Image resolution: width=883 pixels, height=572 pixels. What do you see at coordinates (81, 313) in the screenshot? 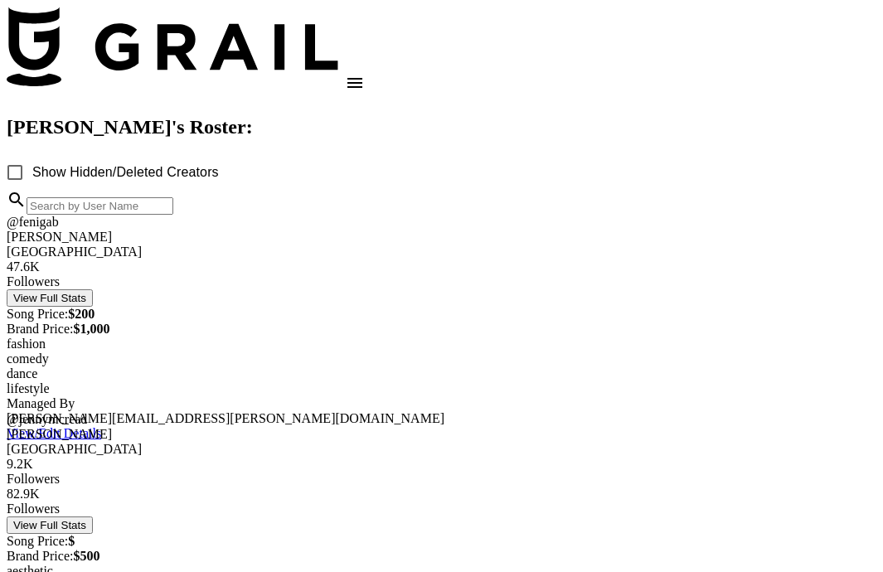
I see `strong: $ 200` at bounding box center [81, 313].